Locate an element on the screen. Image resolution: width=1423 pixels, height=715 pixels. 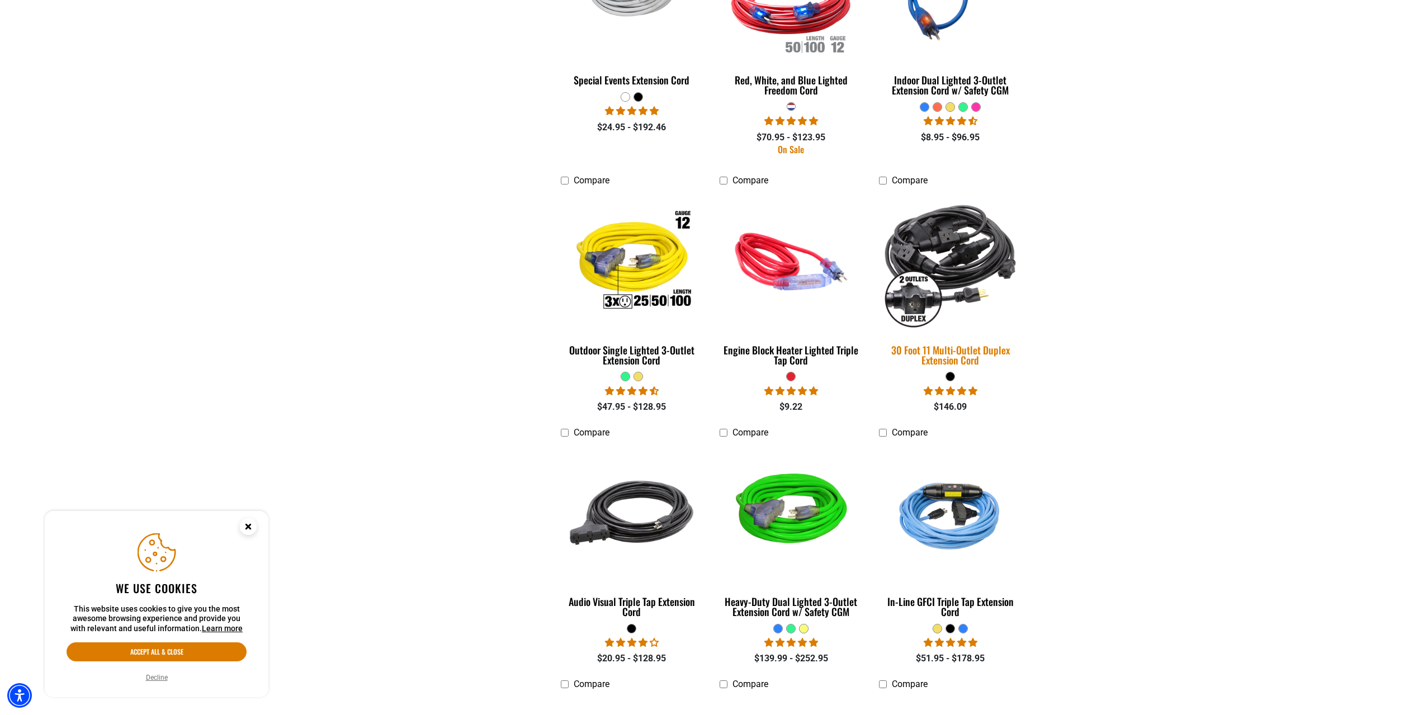
div: $8.95 - $96.95 is located at coordinates (950, 138).